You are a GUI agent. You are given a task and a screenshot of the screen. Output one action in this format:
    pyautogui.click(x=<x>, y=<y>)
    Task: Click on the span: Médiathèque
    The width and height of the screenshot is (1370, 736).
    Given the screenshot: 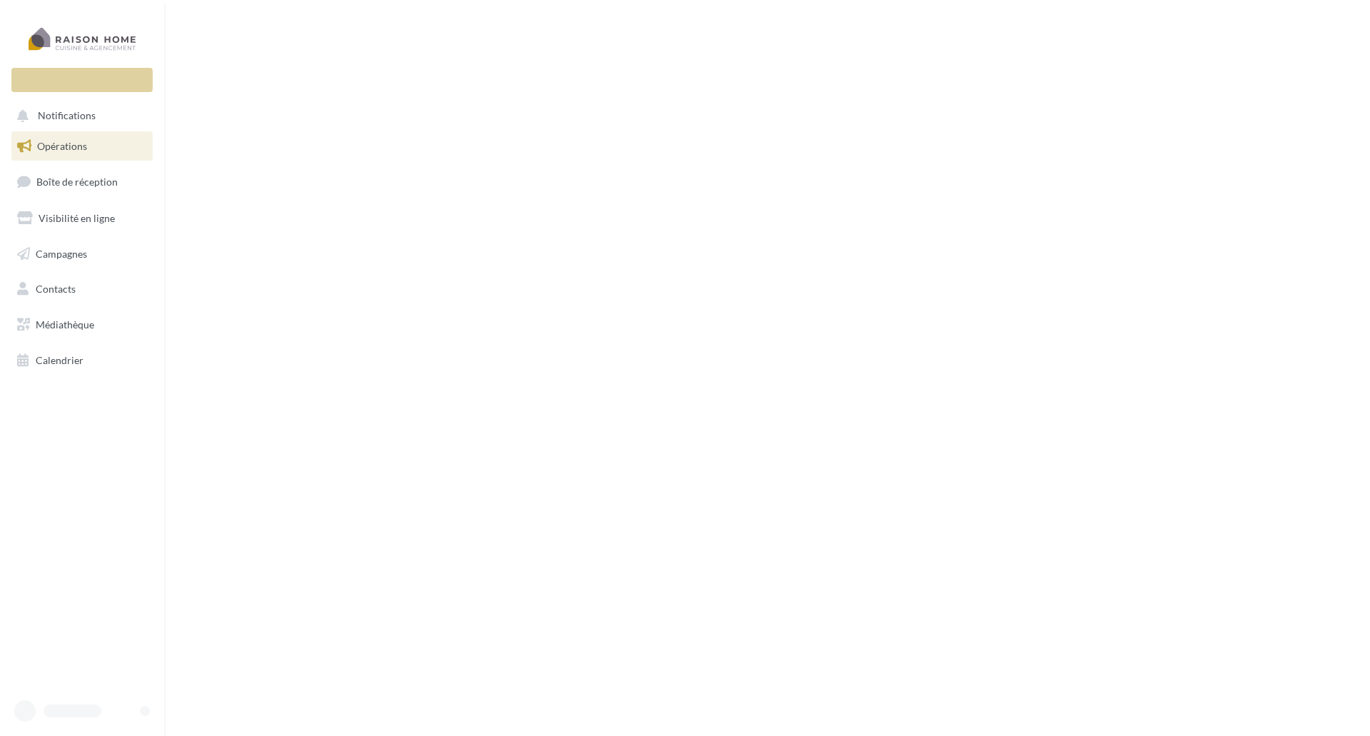 What is the action you would take?
    pyautogui.click(x=65, y=324)
    